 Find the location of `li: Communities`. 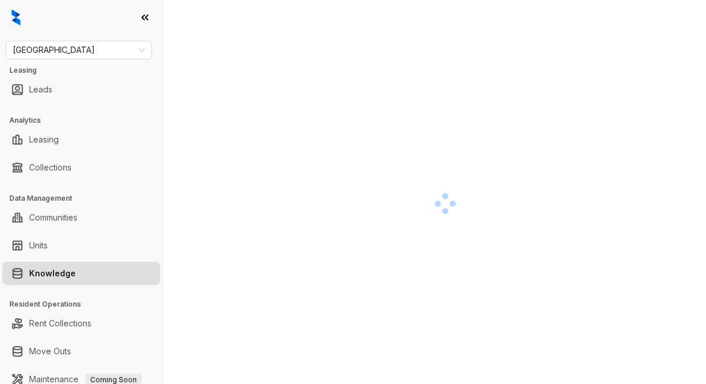

li: Communities is located at coordinates (81, 218).